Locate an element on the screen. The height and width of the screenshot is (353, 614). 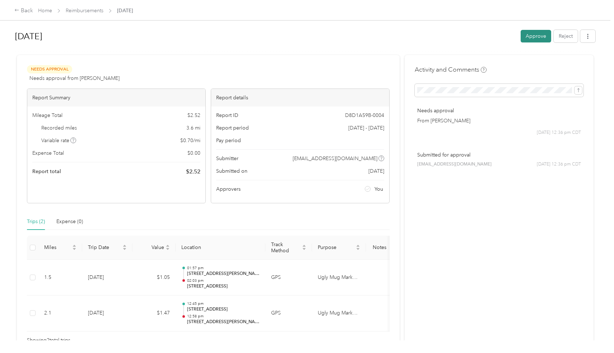
span: Approvers is located at coordinates (229, 189).